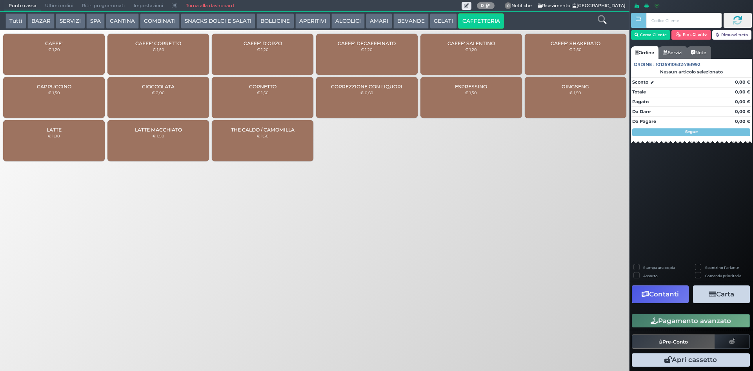 This screenshot has width=753, height=371. Describe the element at coordinates (576, 86) in the screenshot. I see `span: GINGSENG` at that location.